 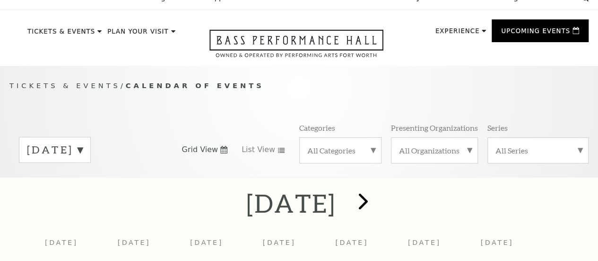 I want to click on label: All Categories, so click(x=341, y=150).